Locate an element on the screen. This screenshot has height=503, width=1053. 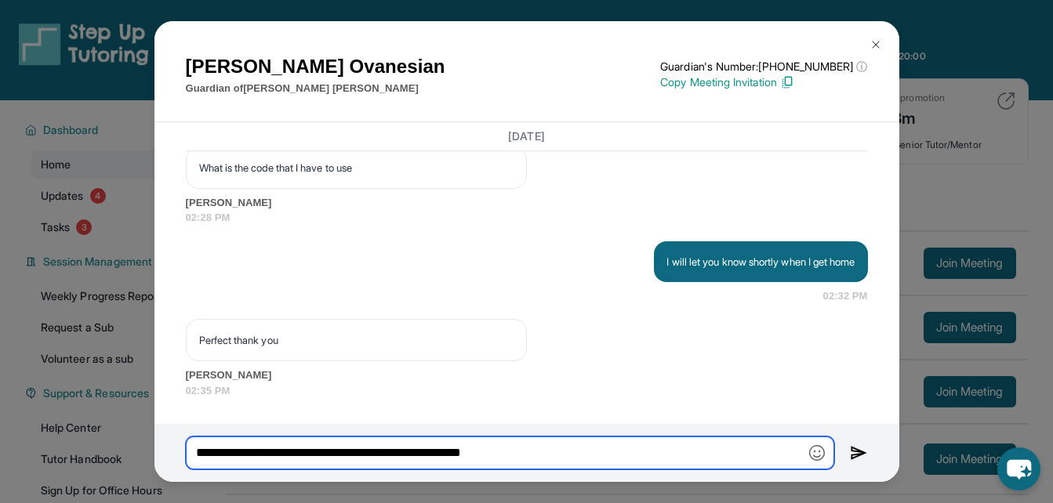
span: ⓘ is located at coordinates (861, 67).